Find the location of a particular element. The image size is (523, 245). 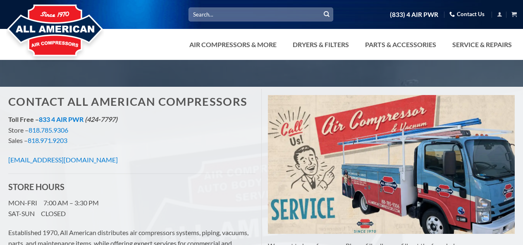

a: Air Compressors & More is located at coordinates (233, 45).